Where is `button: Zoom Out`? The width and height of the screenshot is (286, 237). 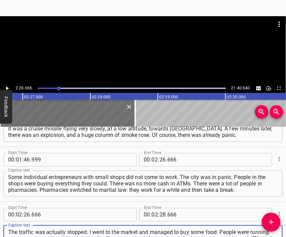
button: Zoom Out is located at coordinates (276, 112).